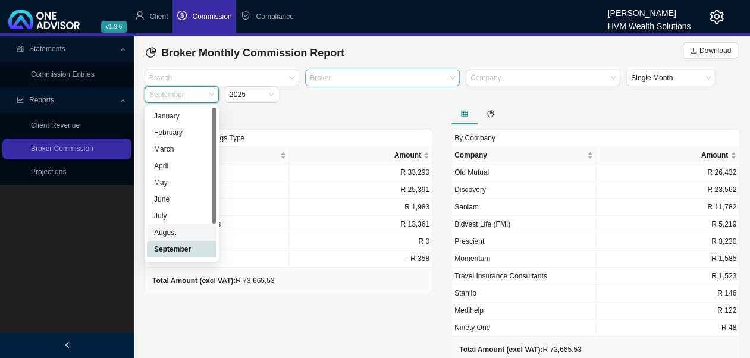  Describe the element at coordinates (67, 345) in the screenshot. I see `span: left` at that location.